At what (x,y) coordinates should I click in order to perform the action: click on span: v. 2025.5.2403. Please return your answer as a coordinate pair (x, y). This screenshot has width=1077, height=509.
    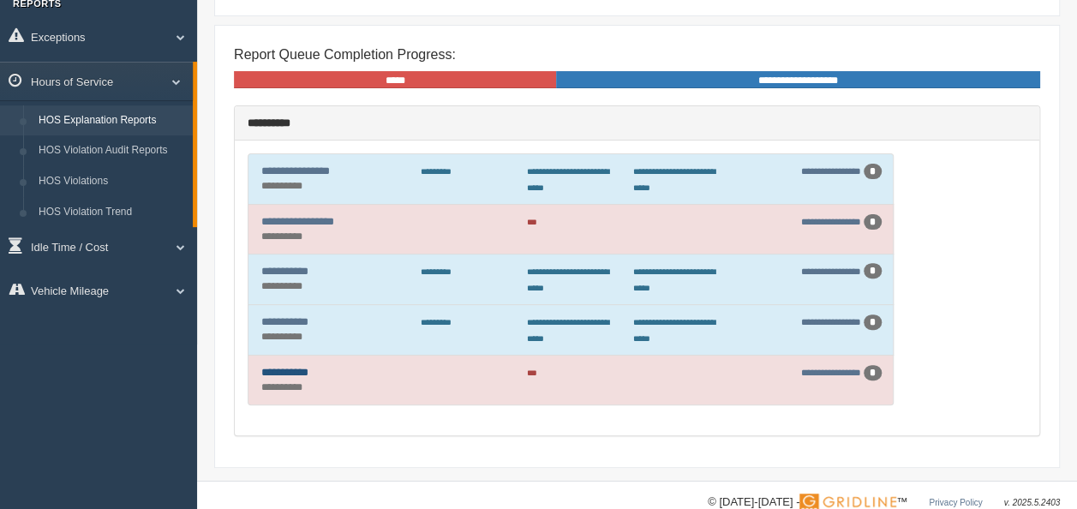
    Looking at the image, I should click on (1031, 502).